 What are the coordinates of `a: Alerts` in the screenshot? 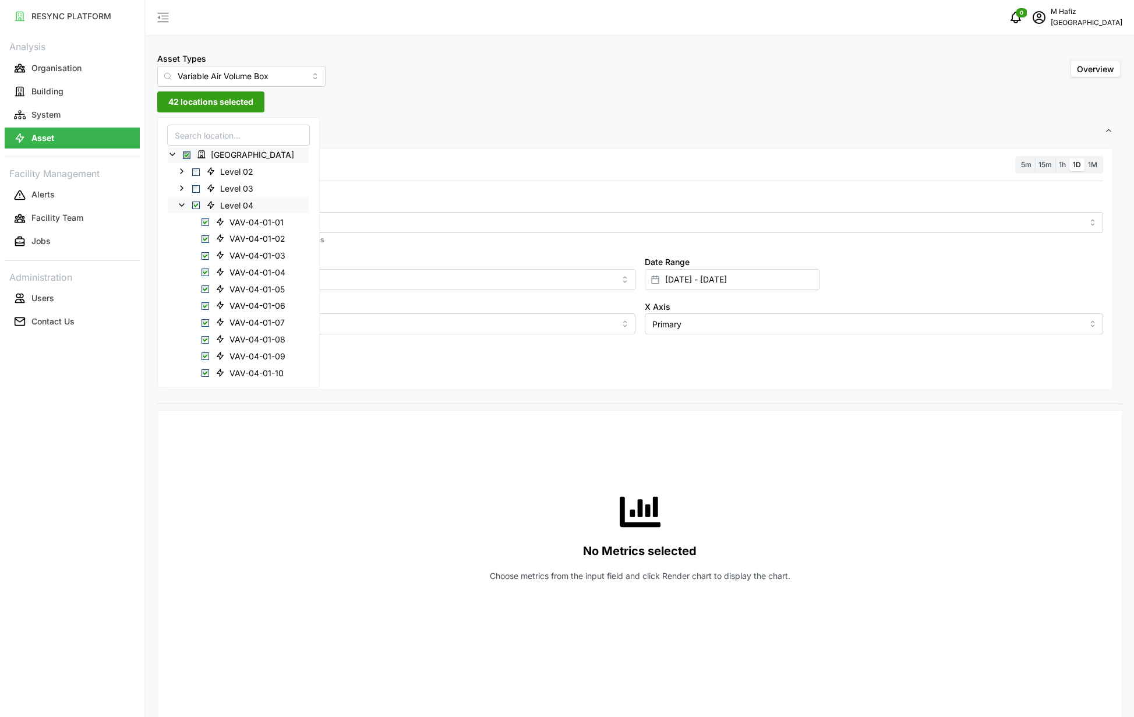 It's located at (72, 195).